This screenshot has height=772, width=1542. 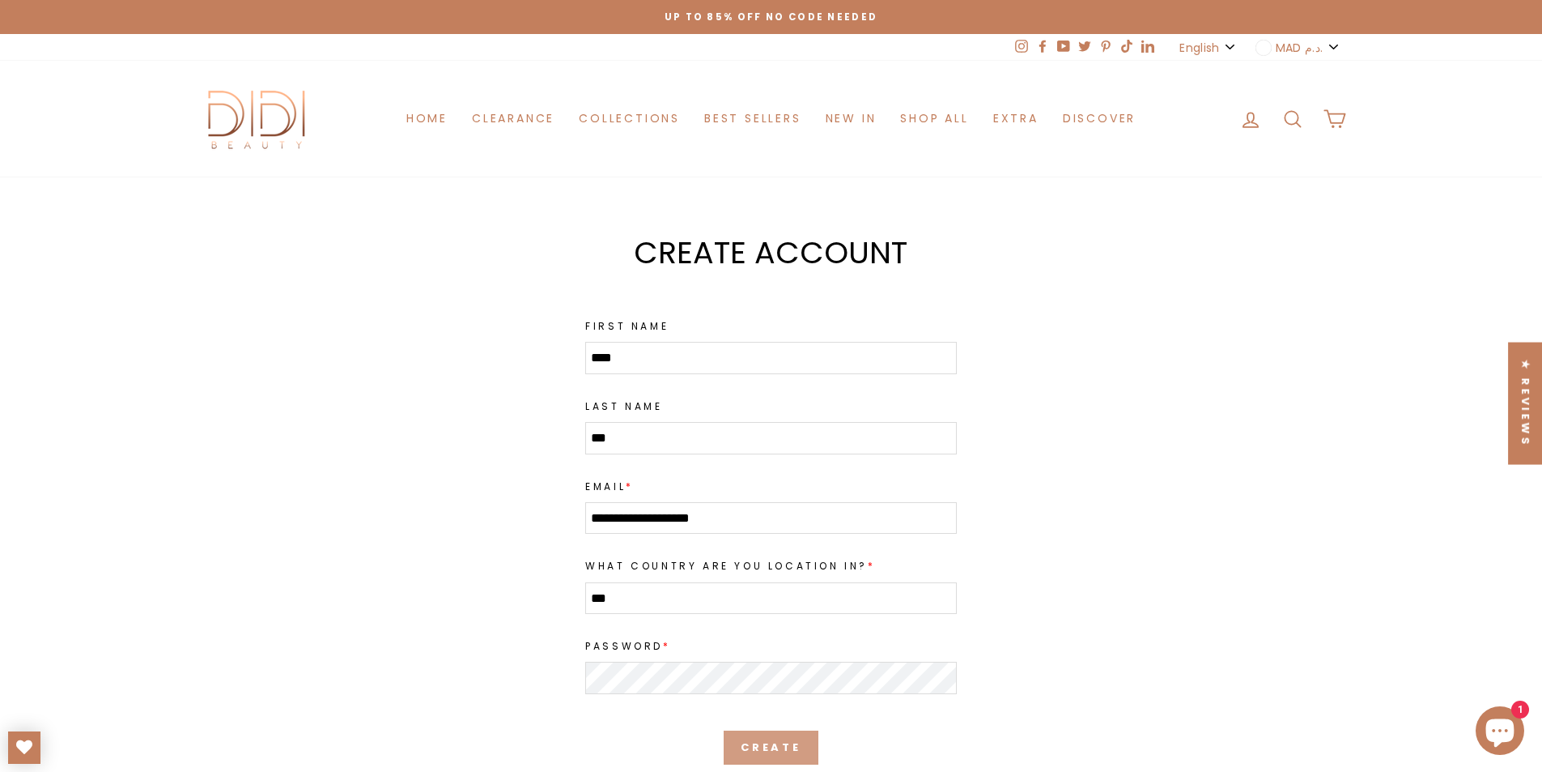 I want to click on label: Email, so click(x=771, y=486).